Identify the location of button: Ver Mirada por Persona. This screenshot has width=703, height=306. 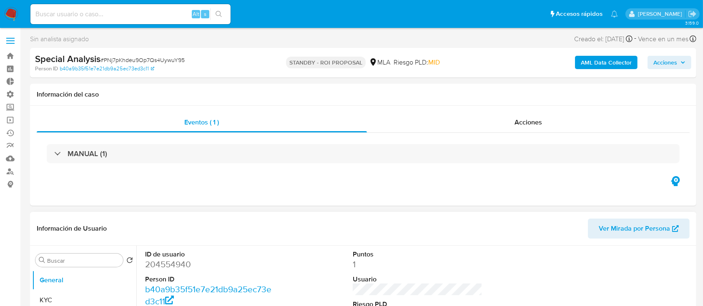
(639, 229).